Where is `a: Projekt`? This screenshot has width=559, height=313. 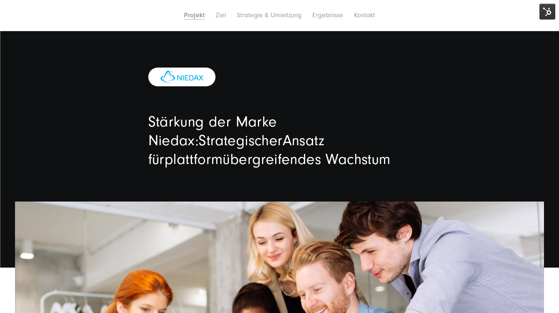 a: Projekt is located at coordinates (194, 15).